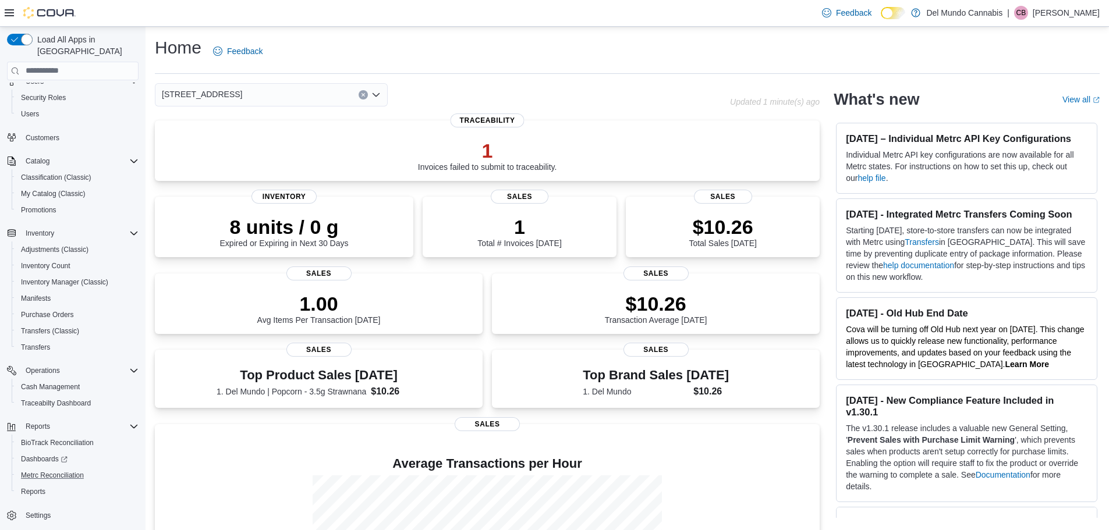  What do you see at coordinates (77, 443) in the screenshot?
I see `button: BioTrack Reconciliation` at bounding box center [77, 443].